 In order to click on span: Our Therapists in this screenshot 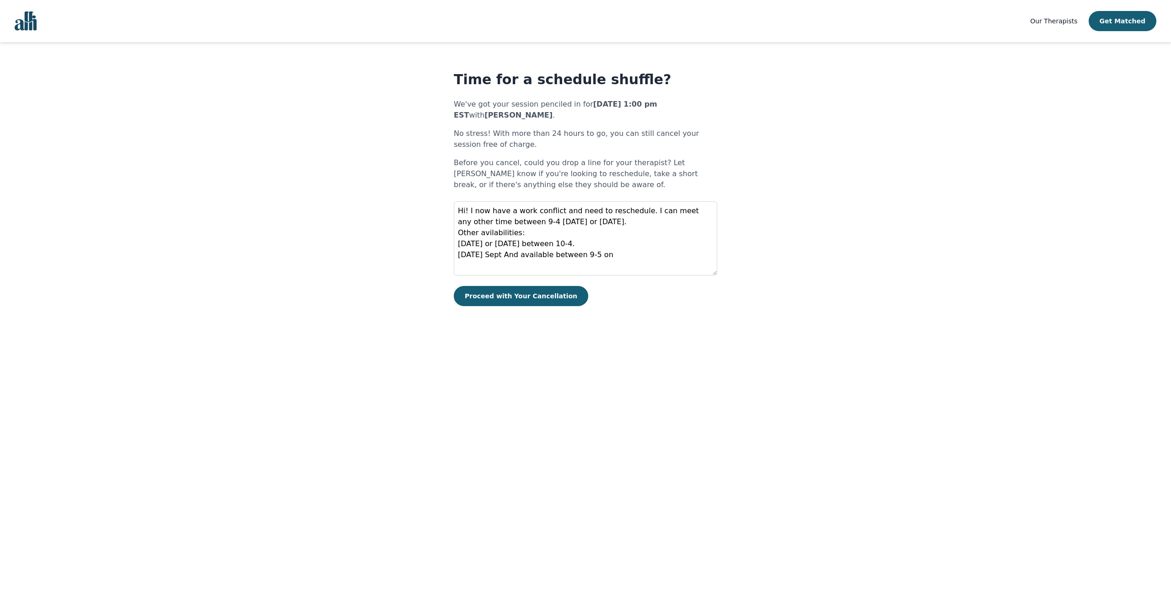, I will do `click(1053, 21)`.